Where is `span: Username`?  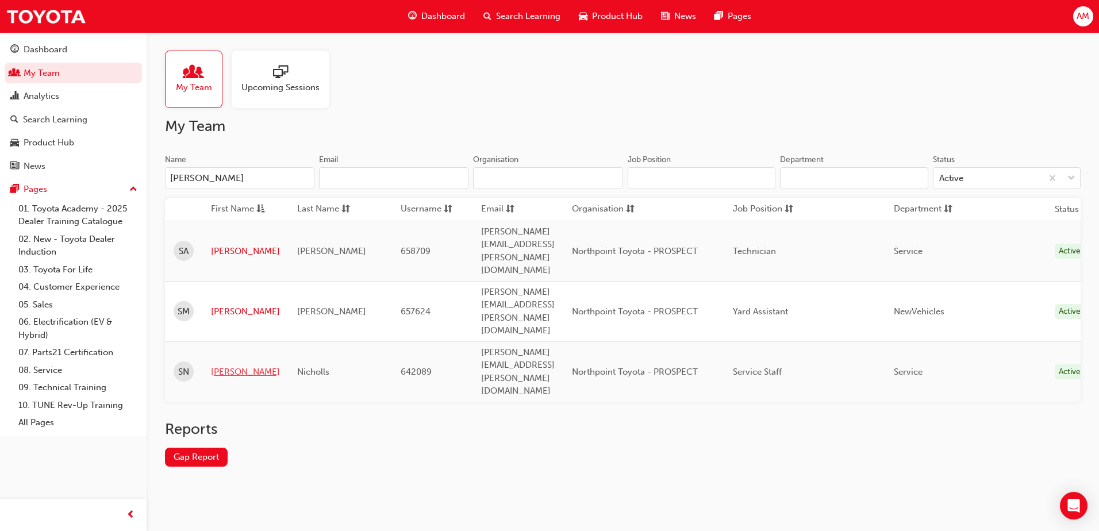 span: Username is located at coordinates (421, 209).